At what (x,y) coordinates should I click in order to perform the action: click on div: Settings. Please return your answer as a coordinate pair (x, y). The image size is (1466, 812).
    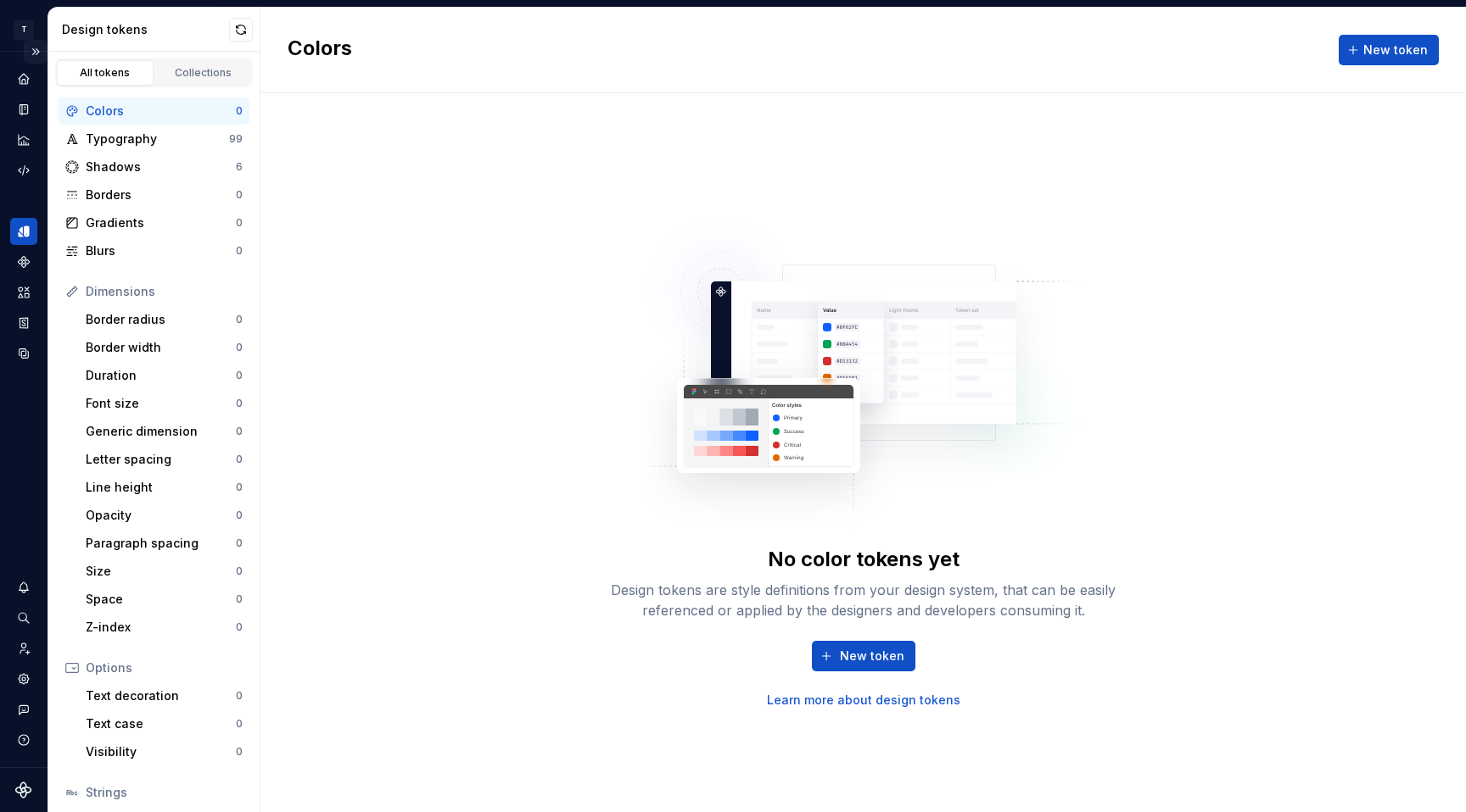
    Looking at the image, I should click on (24, 679).